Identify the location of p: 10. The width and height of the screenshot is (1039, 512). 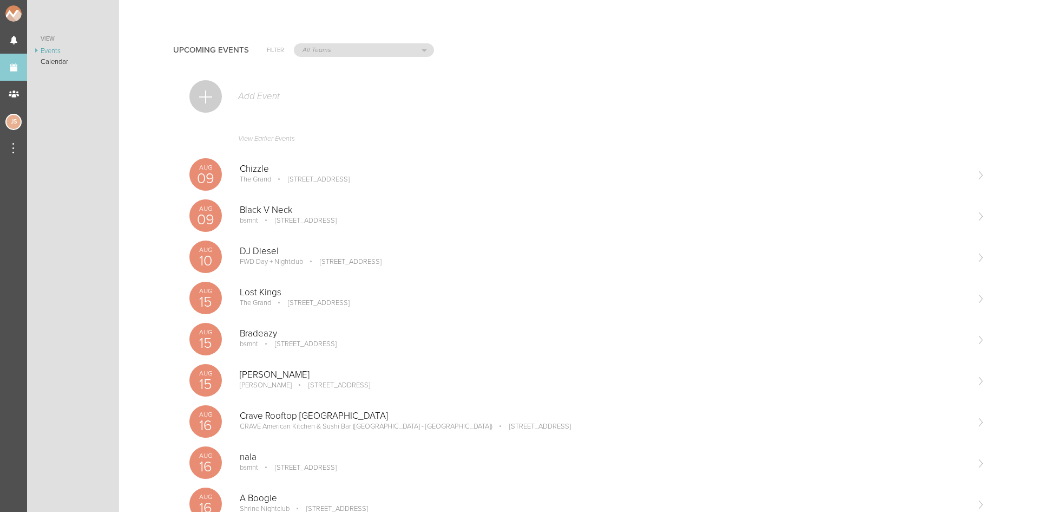
(206, 260).